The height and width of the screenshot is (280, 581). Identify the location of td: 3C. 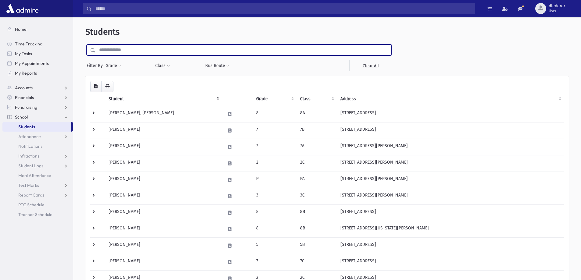
(317, 196).